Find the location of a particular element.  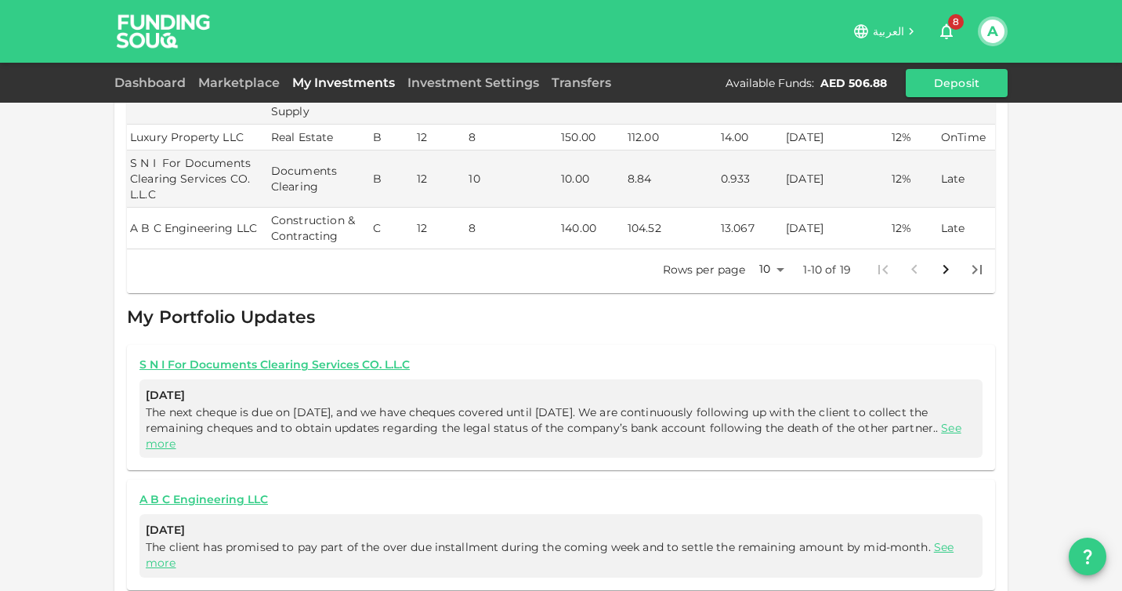

td: S N I For Documents Clearing Services CO. L.L.C is located at coordinates (197, 179).